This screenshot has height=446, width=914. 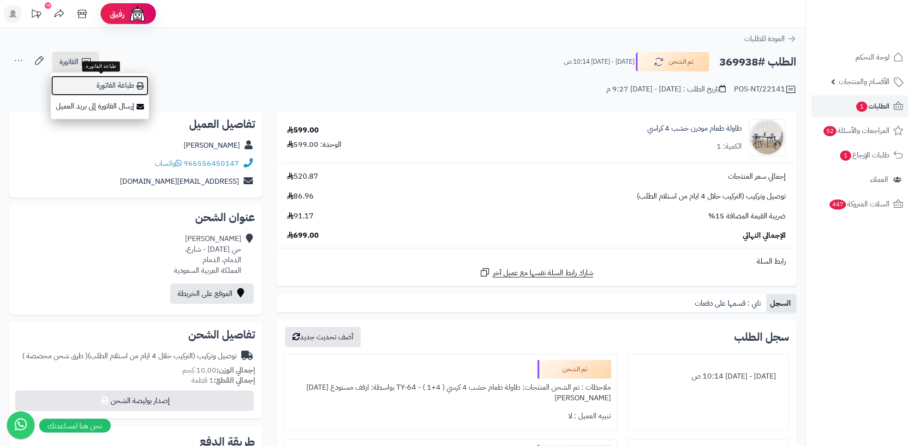 What do you see at coordinates (101, 66) in the screenshot?
I see `div: طباعة الفاتورة` at bounding box center [101, 66].